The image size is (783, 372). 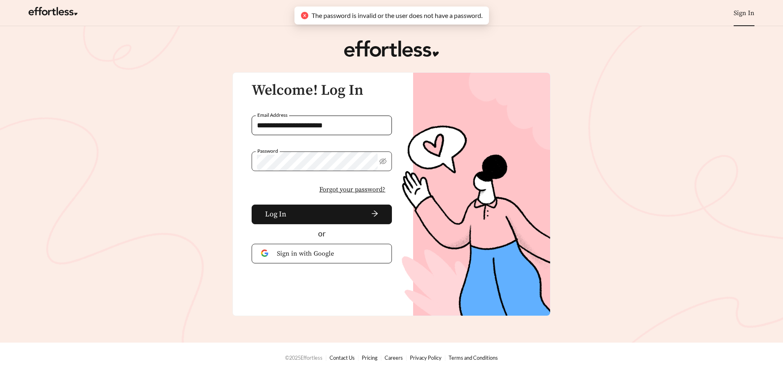 I want to click on span: Log In, so click(x=276, y=214).